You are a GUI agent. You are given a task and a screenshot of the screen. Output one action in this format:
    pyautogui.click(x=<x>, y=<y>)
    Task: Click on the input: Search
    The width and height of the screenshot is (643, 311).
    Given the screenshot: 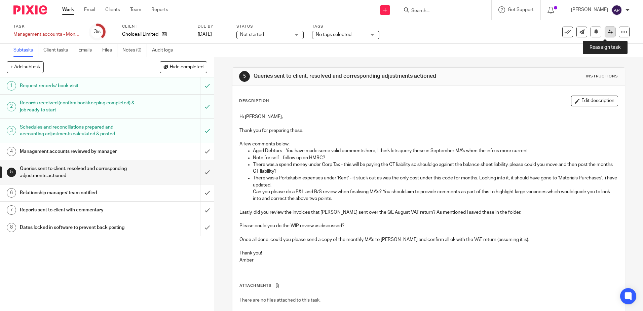 What is the action you would take?
    pyautogui.click(x=441, y=11)
    